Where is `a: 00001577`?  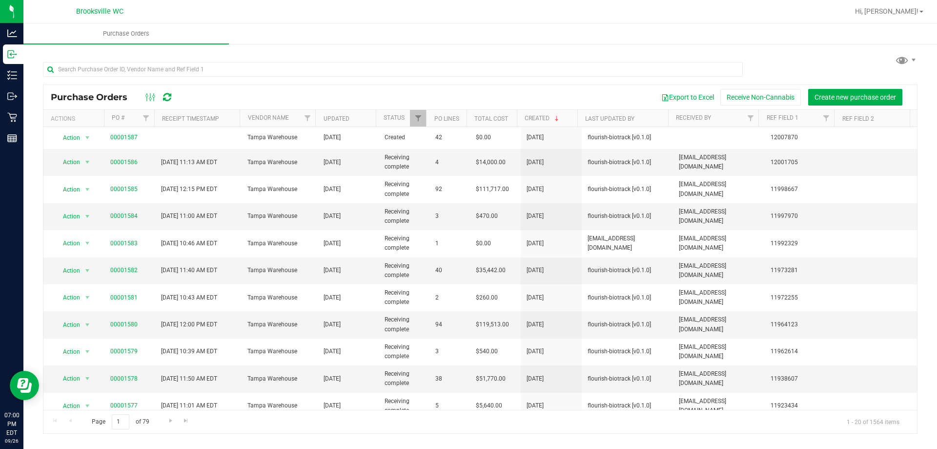
a: 00001577 is located at coordinates (124, 405).